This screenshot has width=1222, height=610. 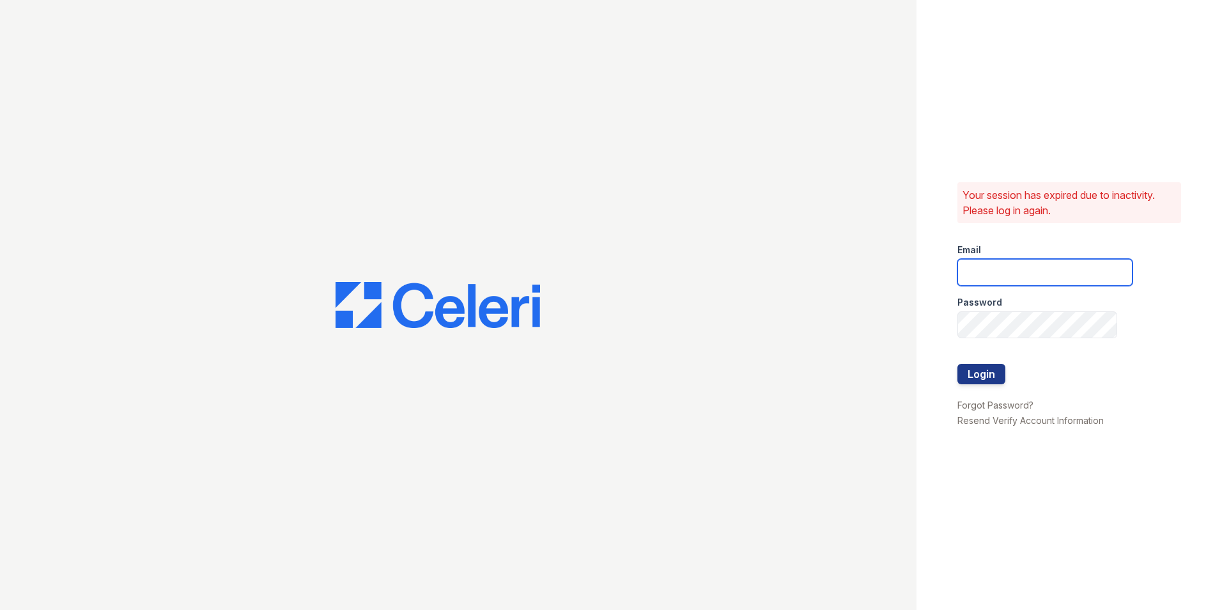 I want to click on button: Login, so click(x=981, y=374).